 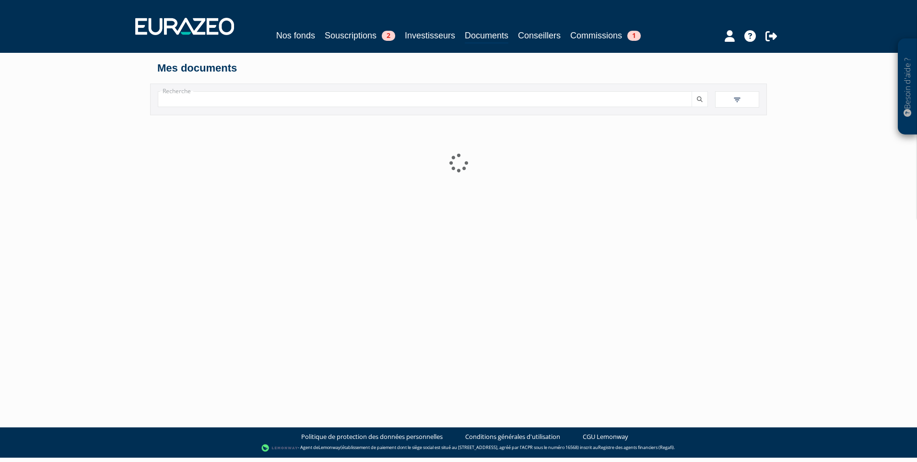 What do you see at coordinates (372, 436) in the screenshot?
I see `a: Politique de protection des données personnelles` at bounding box center [372, 436].